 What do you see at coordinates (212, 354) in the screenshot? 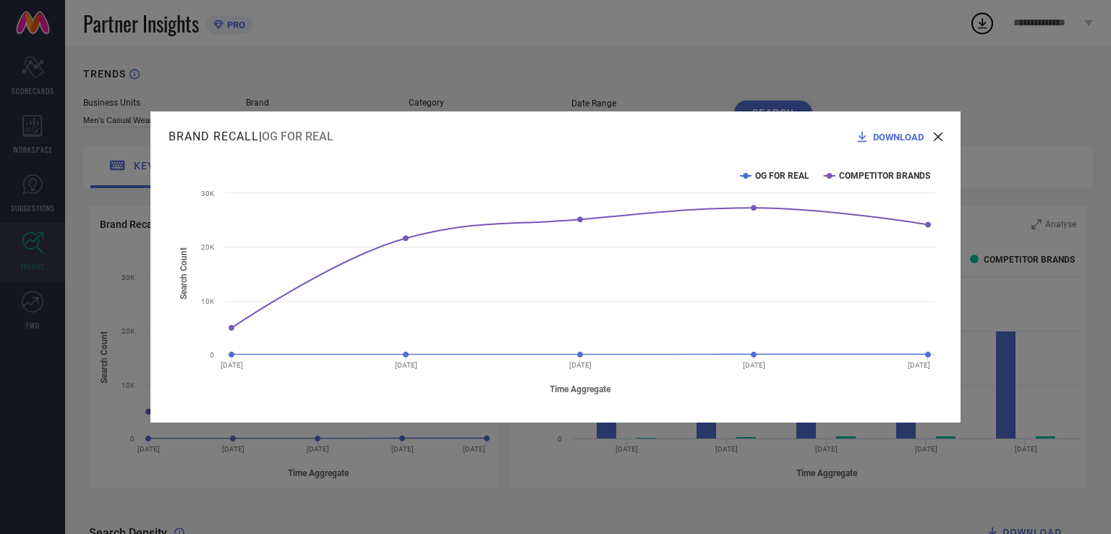
I see `text: 0` at bounding box center [212, 354].